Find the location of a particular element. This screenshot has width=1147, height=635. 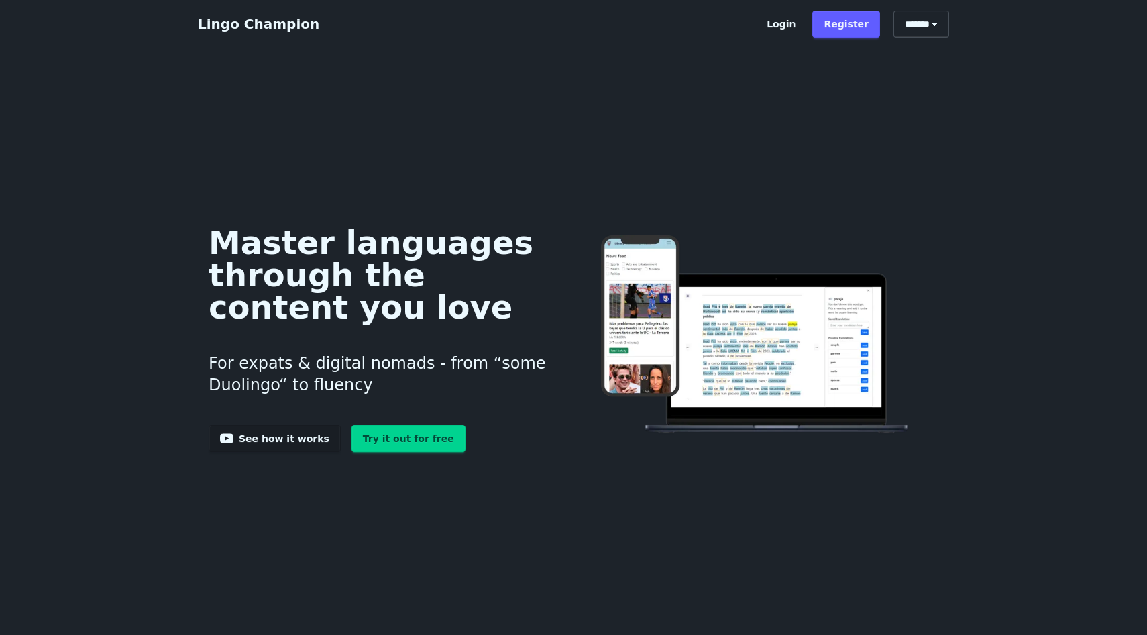

a: Try it out for free is located at coordinates (409, 439).